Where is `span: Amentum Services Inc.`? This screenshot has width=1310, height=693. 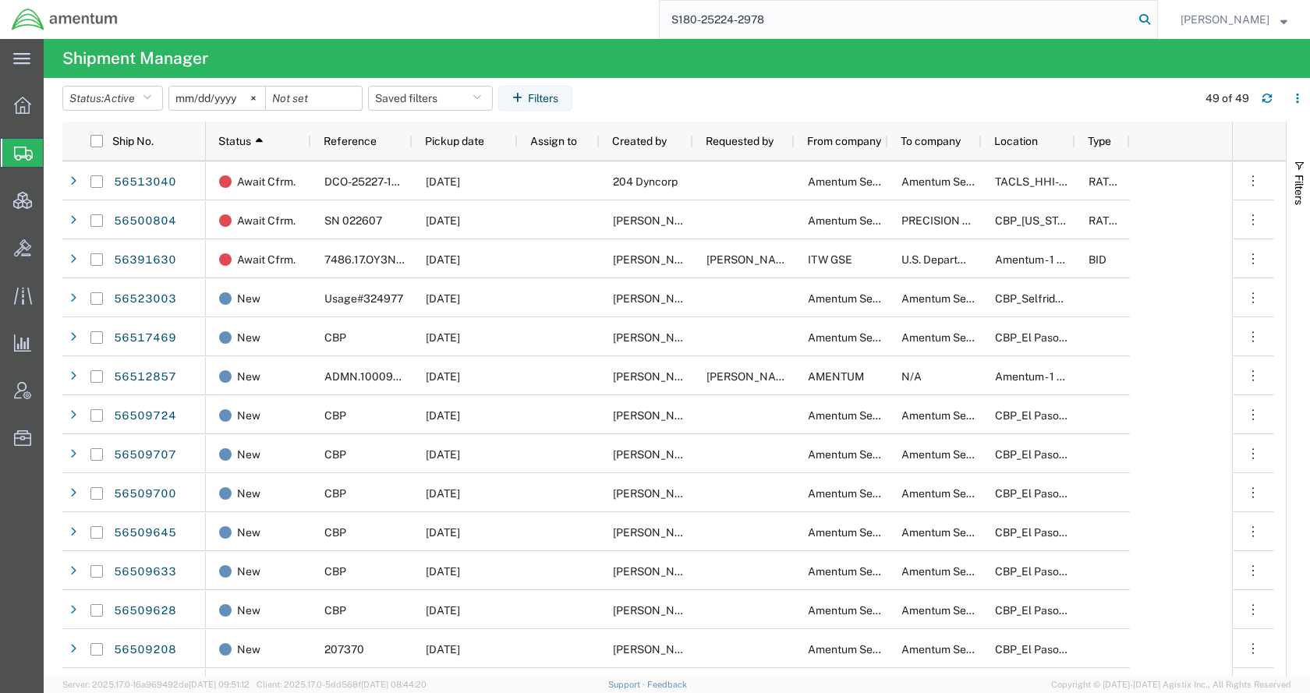 span: Amentum Services Inc. is located at coordinates (958, 299).